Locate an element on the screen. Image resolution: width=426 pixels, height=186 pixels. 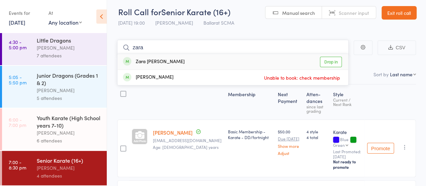
span: Manual search is located at coordinates (299, 13).